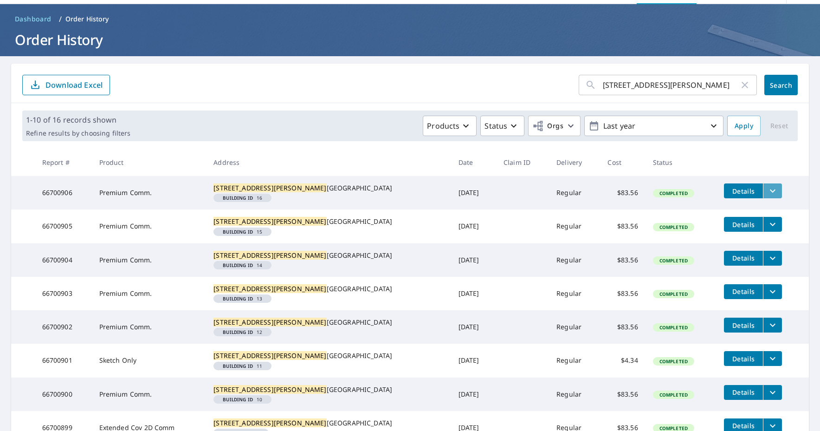  I want to click on th: Product, so click(149, 162).